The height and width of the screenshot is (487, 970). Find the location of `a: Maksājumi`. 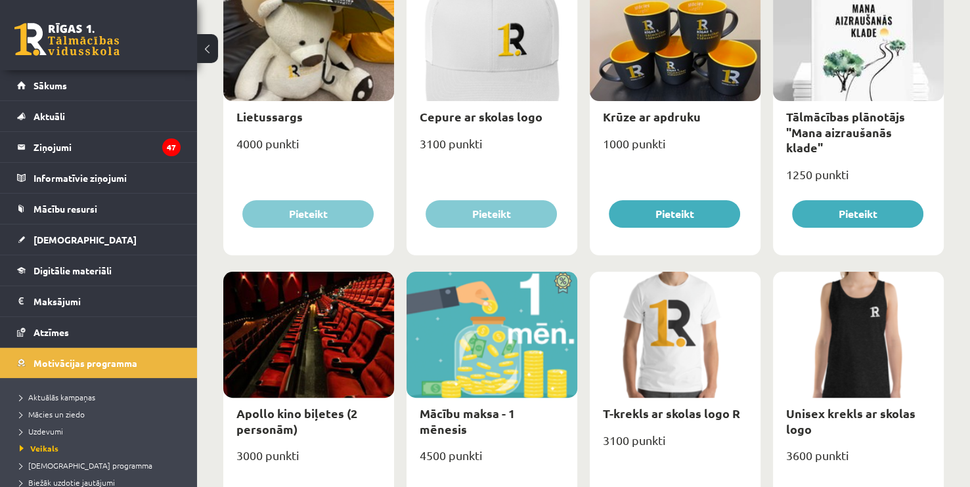

a: Maksājumi is located at coordinates (98, 301).